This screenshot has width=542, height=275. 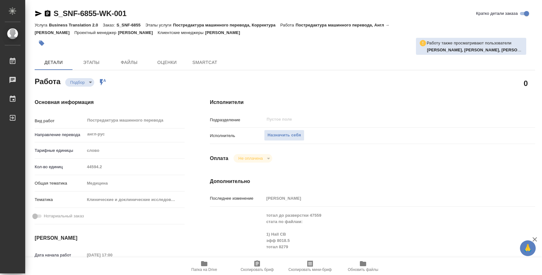 I want to click on span: Детали, so click(x=54, y=62).